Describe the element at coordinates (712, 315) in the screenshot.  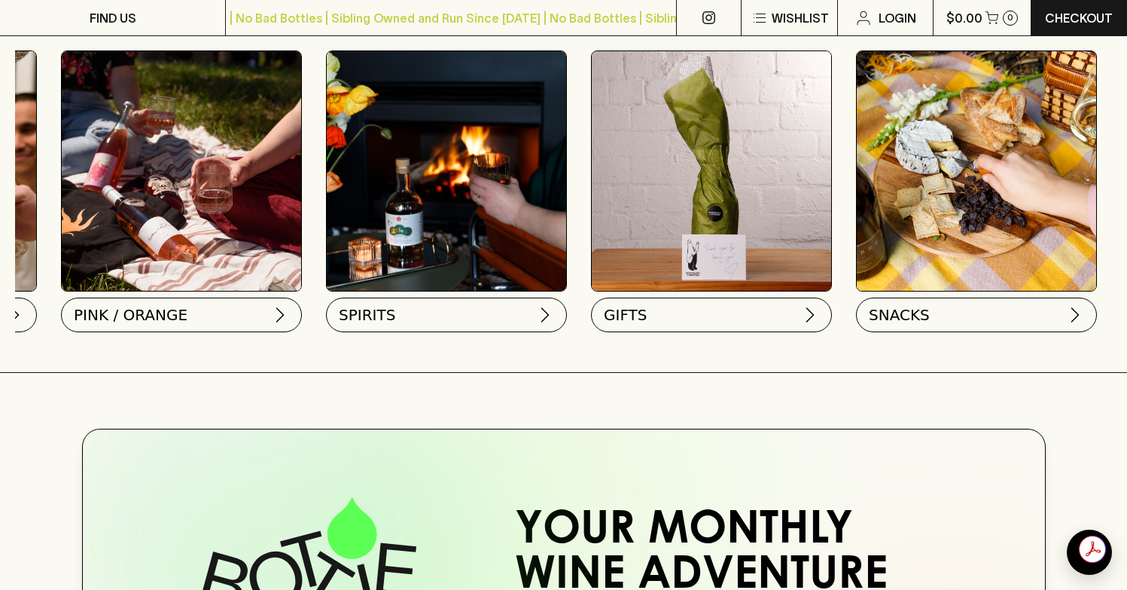
I see `button: GIFTS` at that location.